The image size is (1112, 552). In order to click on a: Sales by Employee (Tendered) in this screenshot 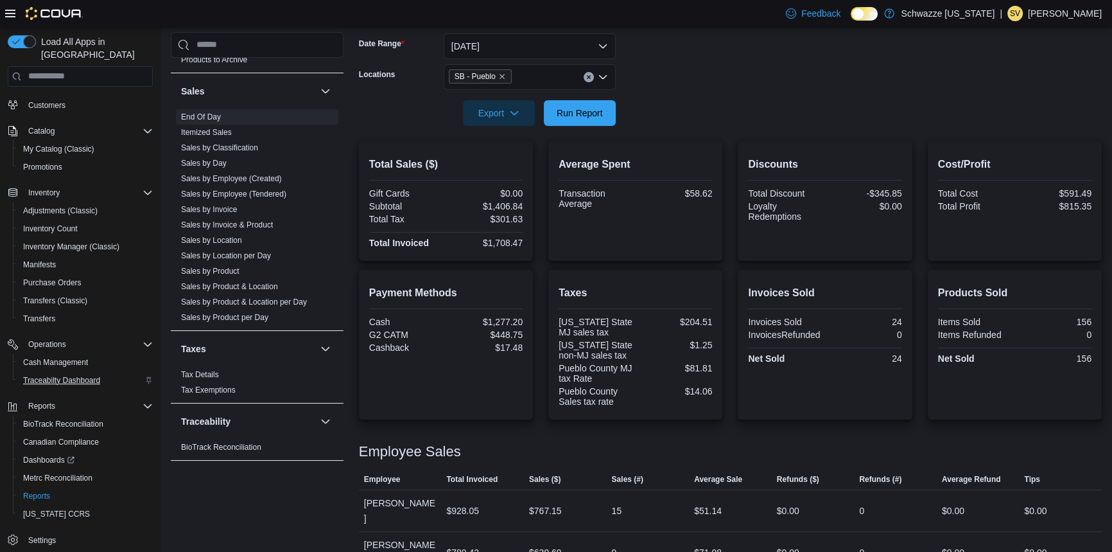, I will do `click(234, 194)`.